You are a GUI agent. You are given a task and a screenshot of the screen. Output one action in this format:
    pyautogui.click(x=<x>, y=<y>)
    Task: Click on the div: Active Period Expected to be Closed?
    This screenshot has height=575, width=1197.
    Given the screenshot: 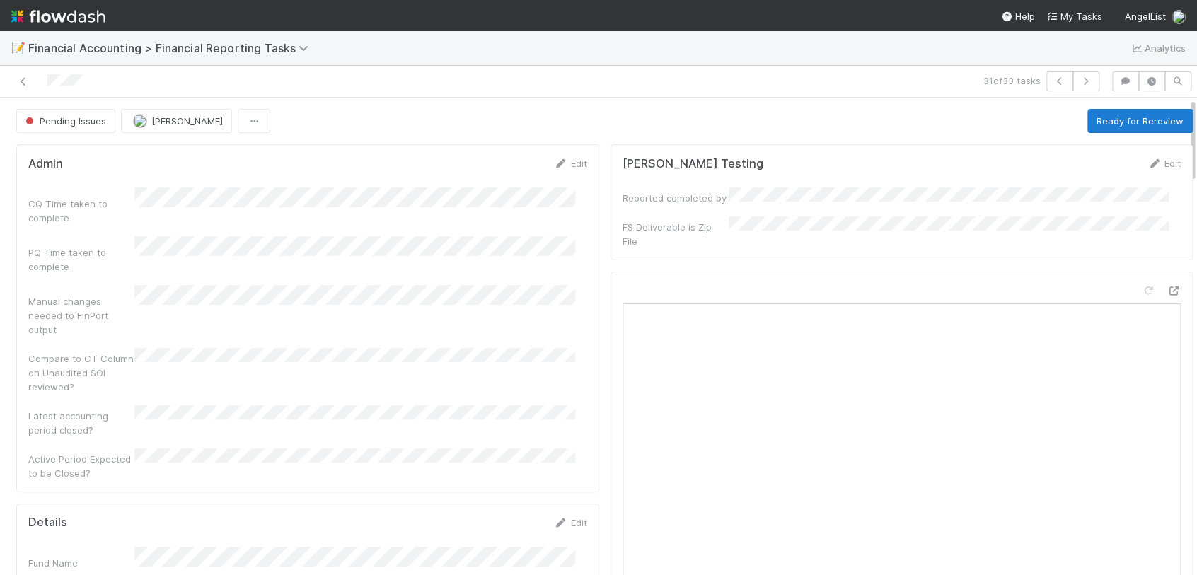 What is the action you would take?
    pyautogui.click(x=81, y=466)
    